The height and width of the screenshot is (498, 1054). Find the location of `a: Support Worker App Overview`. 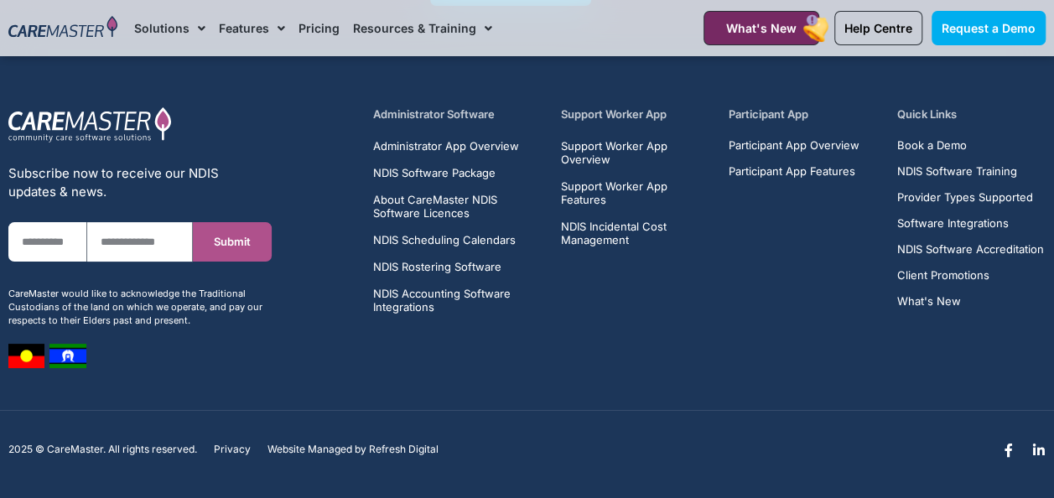

a: Support Worker App Overview is located at coordinates (635, 153).